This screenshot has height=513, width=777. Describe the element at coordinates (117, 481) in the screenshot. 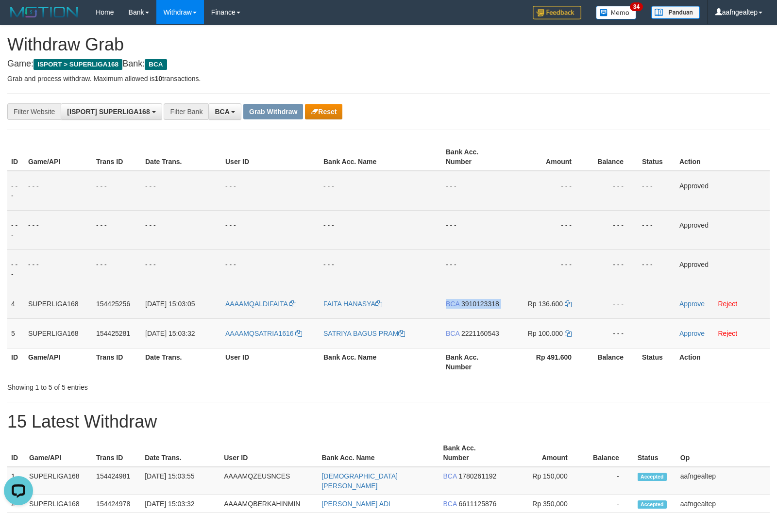

I see `td: 154424981` at that location.